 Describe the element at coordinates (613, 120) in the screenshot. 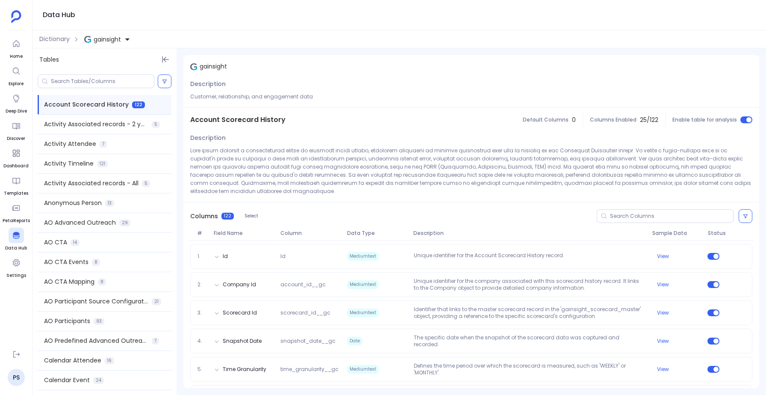

I see `span: Columns Enabled` at that location.